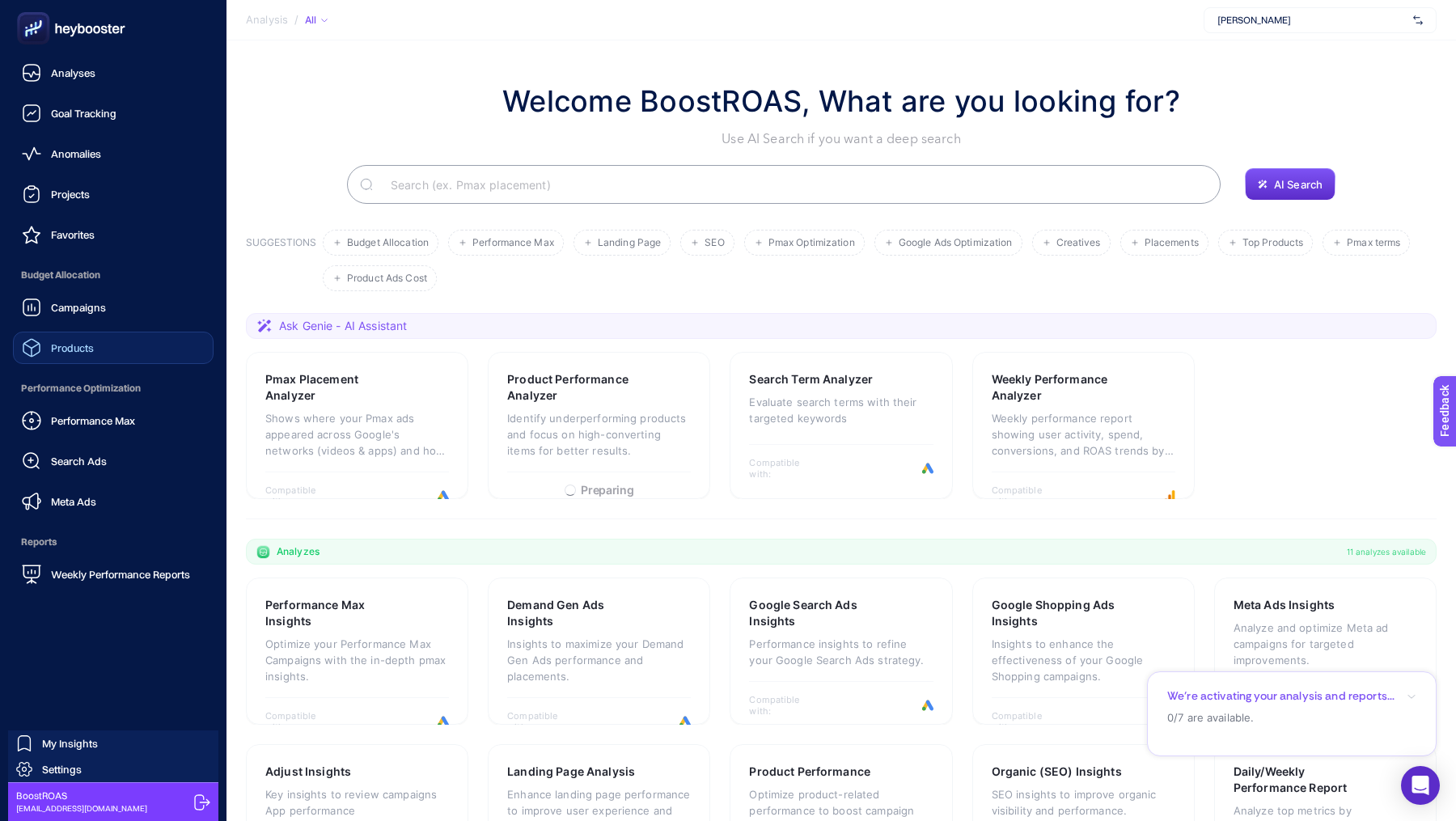 The height and width of the screenshot is (821, 1456). I want to click on a: Meta Ads, so click(114, 501).